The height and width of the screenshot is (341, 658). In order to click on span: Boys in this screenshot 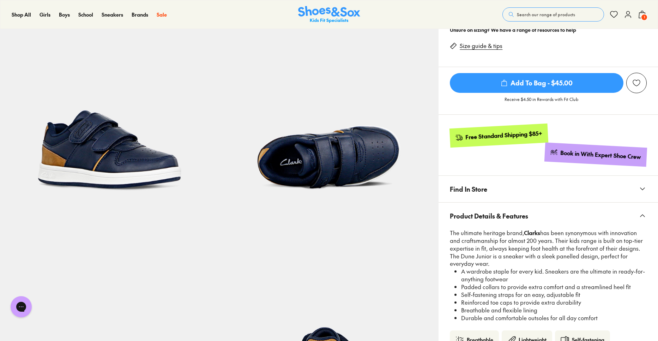, I will do `click(64, 14)`.